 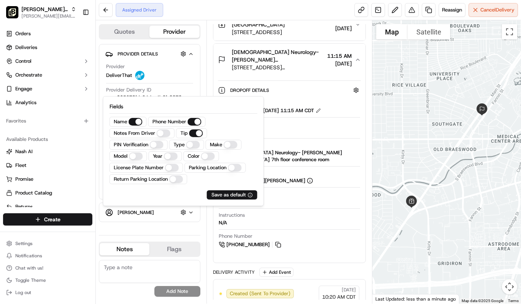 I want to click on button: Show street map, so click(x=392, y=32).